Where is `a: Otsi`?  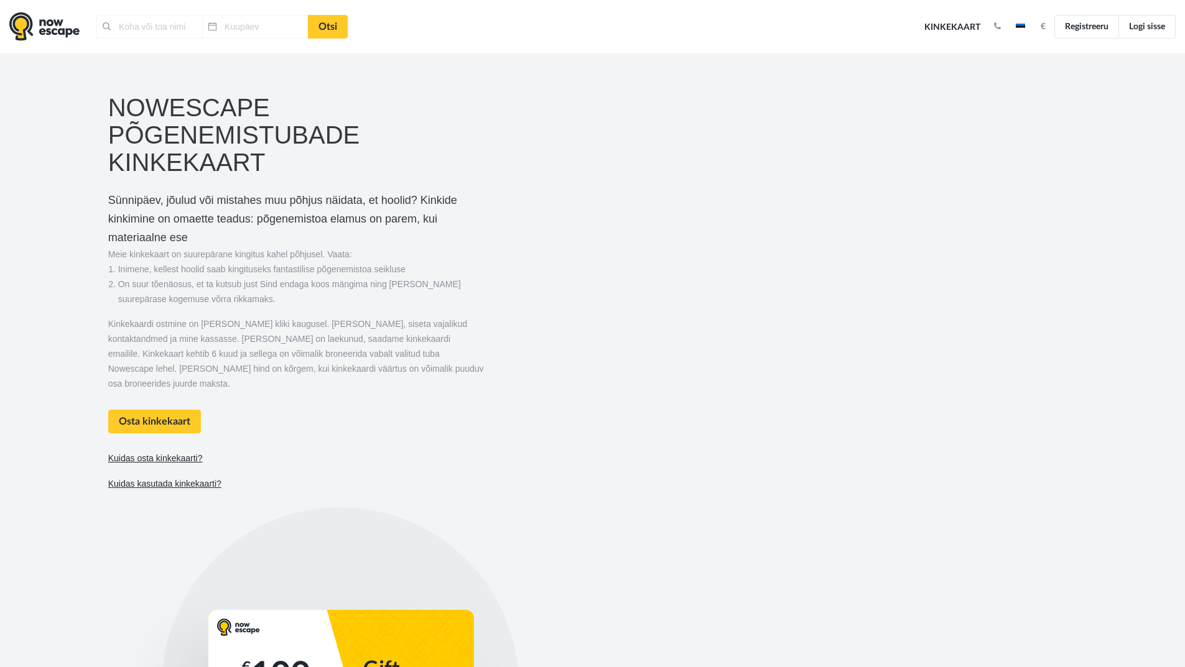
a: Otsi is located at coordinates (328, 27).